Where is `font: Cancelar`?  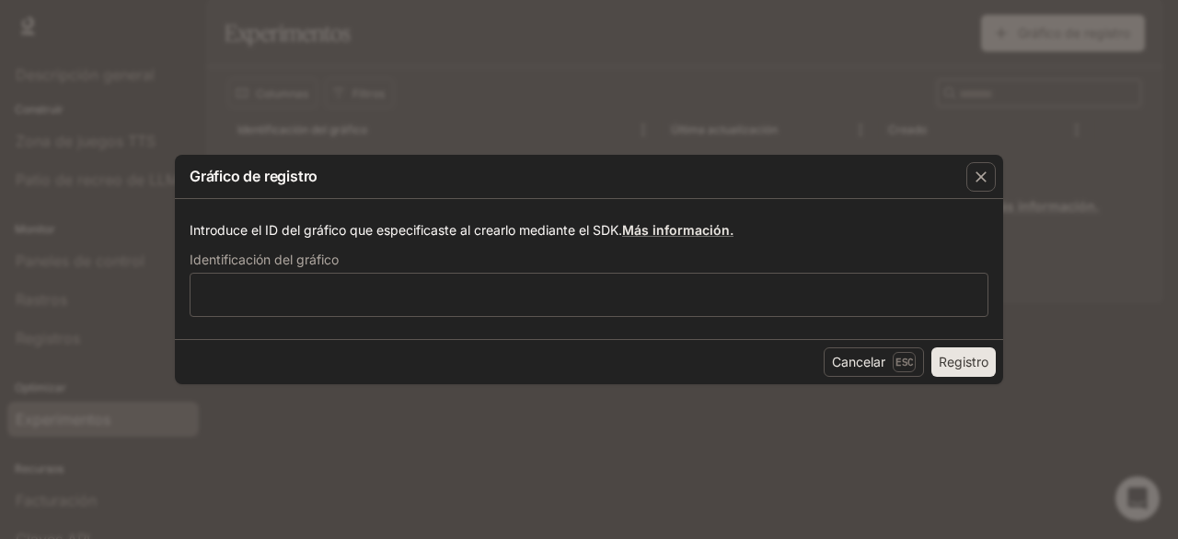 font: Cancelar is located at coordinates (859, 361).